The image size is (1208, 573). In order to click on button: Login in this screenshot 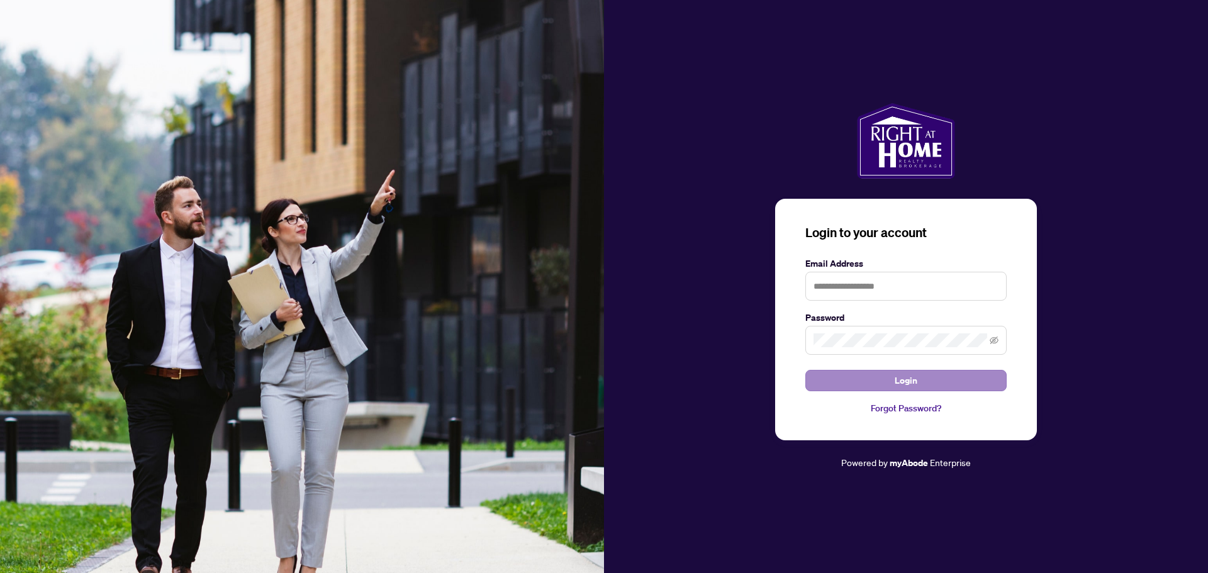, I will do `click(906, 381)`.